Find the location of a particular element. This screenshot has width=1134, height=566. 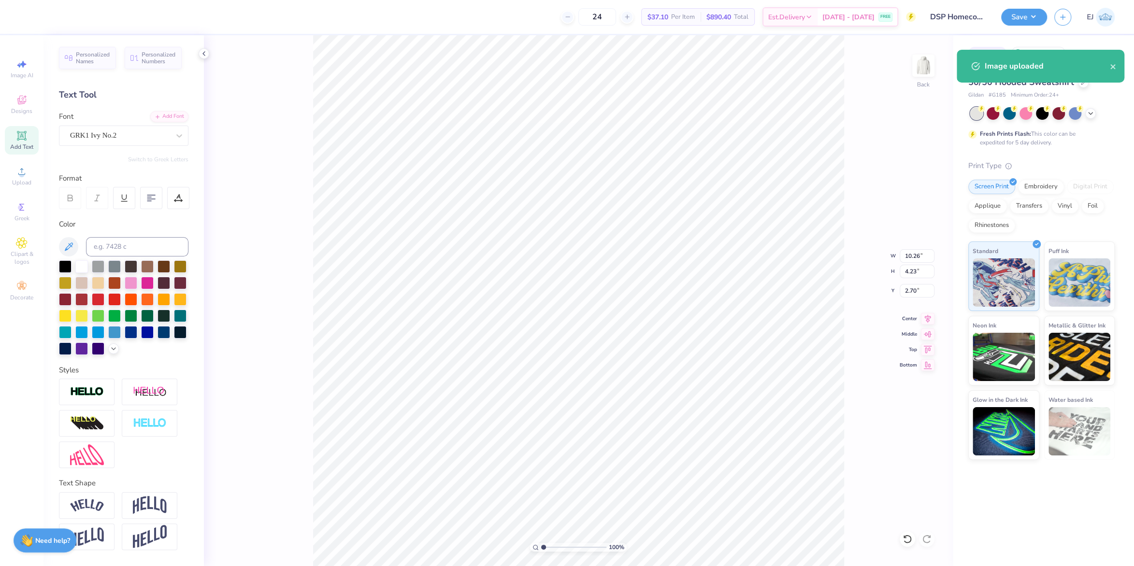

div: Transfers is located at coordinates (1029, 206).